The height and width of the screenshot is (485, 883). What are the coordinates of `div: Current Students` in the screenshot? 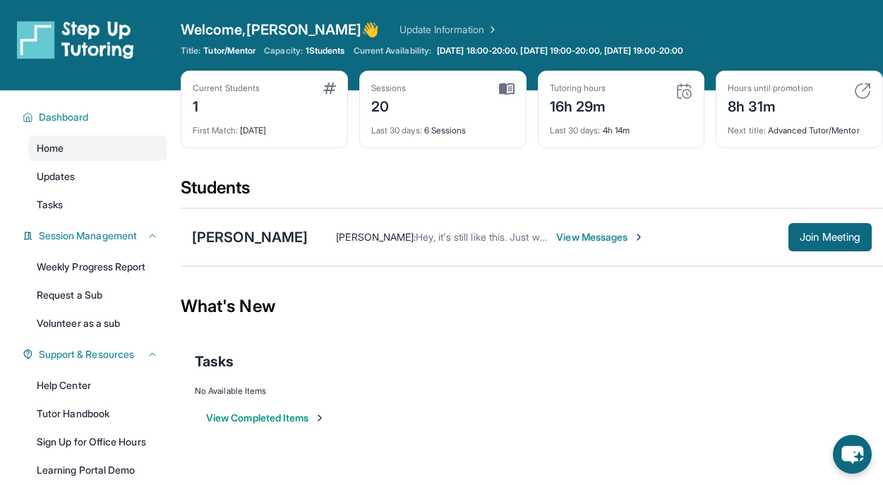 It's located at (226, 88).